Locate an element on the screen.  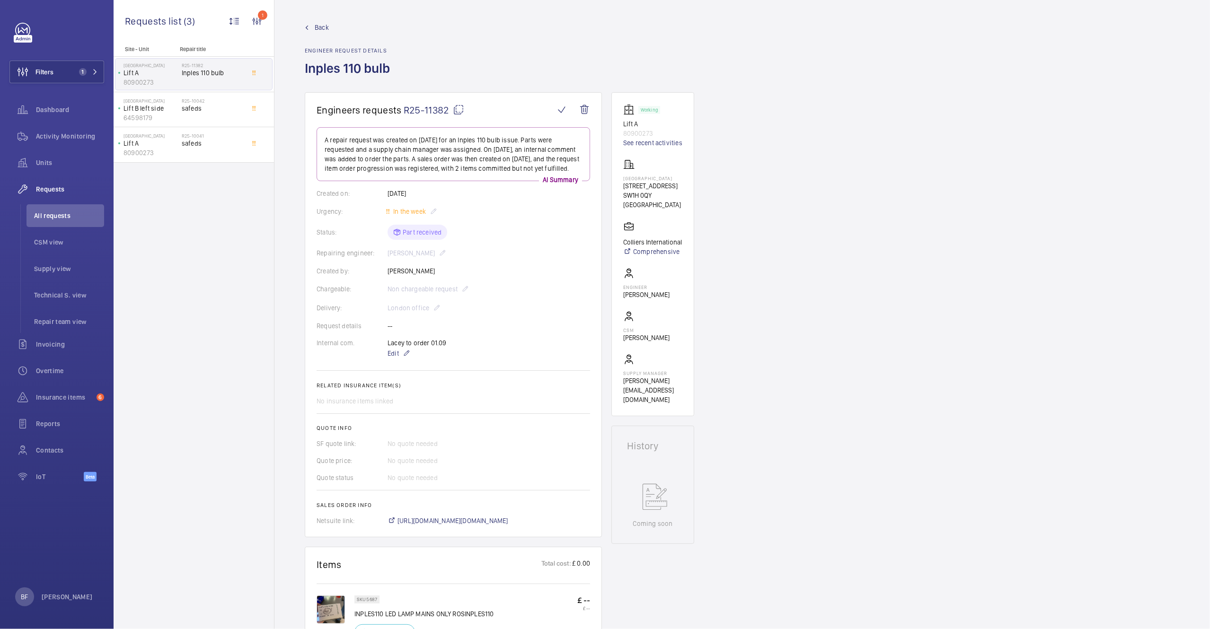
p: AI Summary is located at coordinates (560, 180).